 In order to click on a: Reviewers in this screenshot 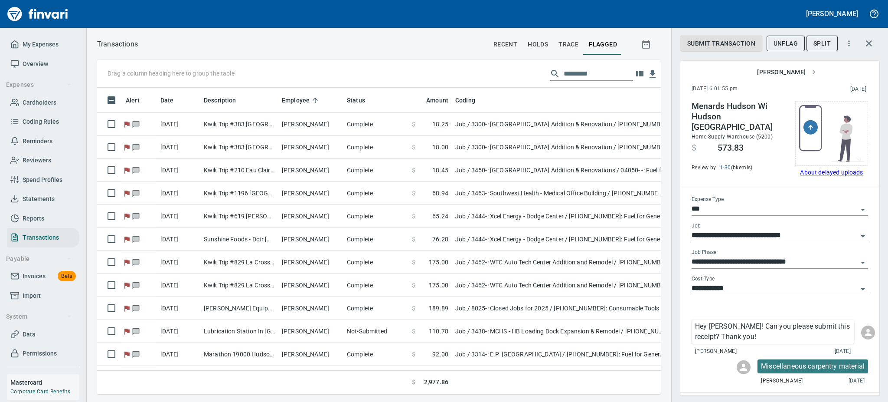, I will do `click(43, 160)`.